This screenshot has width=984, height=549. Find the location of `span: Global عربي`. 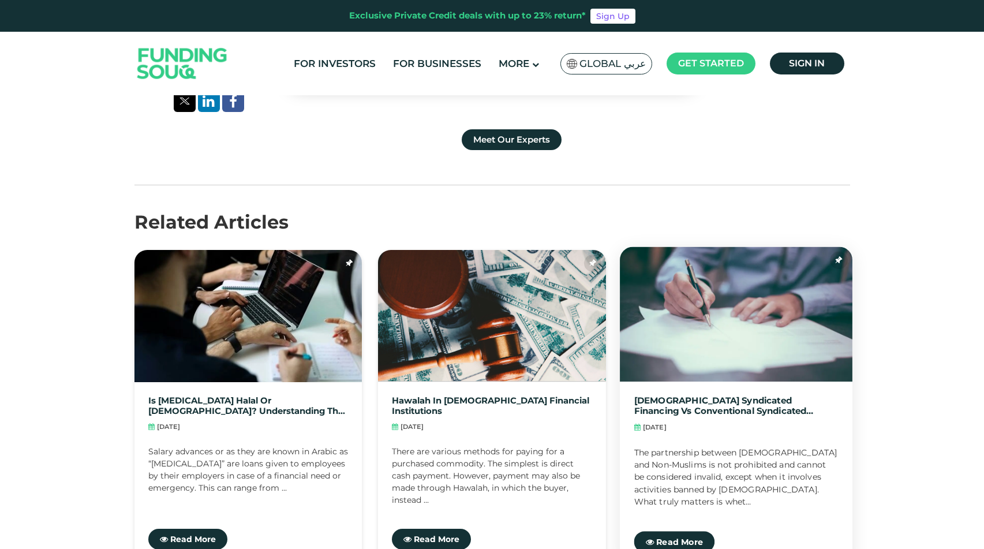

span: Global عربي is located at coordinates (612, 63).